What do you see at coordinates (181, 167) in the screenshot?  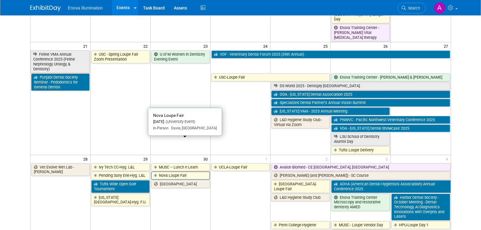 I see `a: MUSC – Lunch n Learn` at bounding box center [181, 167].